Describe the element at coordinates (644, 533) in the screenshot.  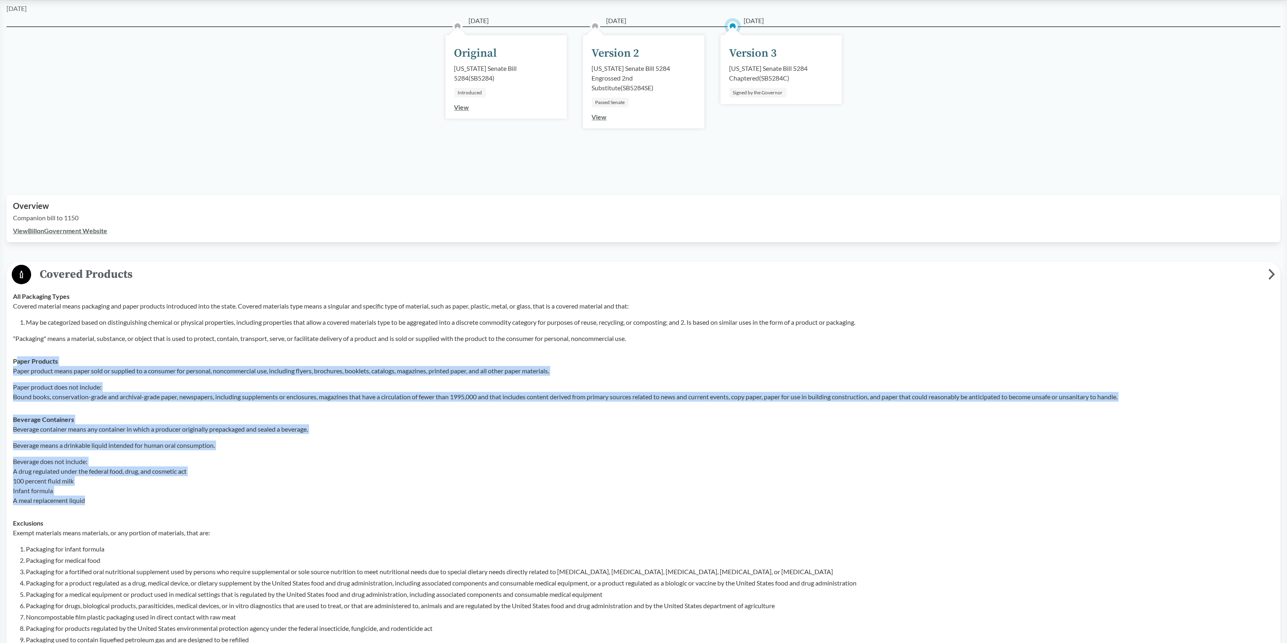
I see `p: Exempt materials means materials, or any portion of materials, that are:` at that location.